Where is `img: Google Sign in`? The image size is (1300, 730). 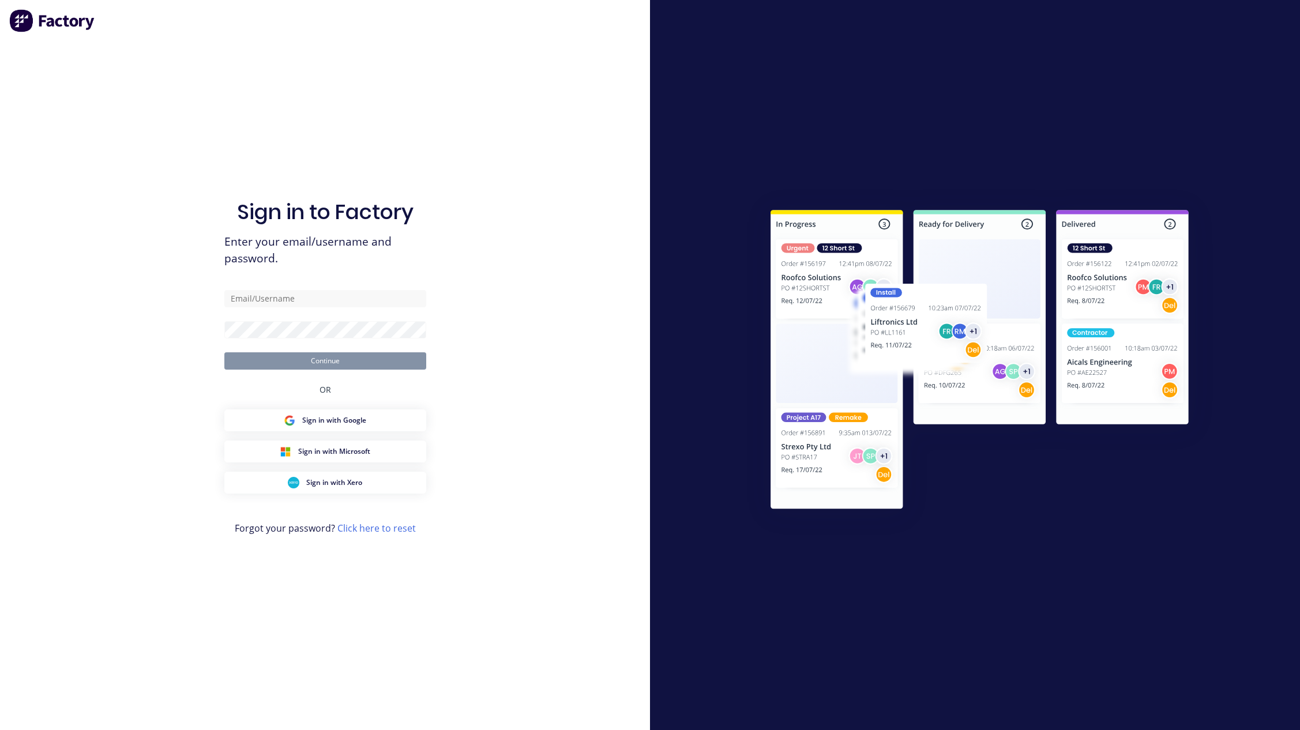 img: Google Sign in is located at coordinates (290, 420).